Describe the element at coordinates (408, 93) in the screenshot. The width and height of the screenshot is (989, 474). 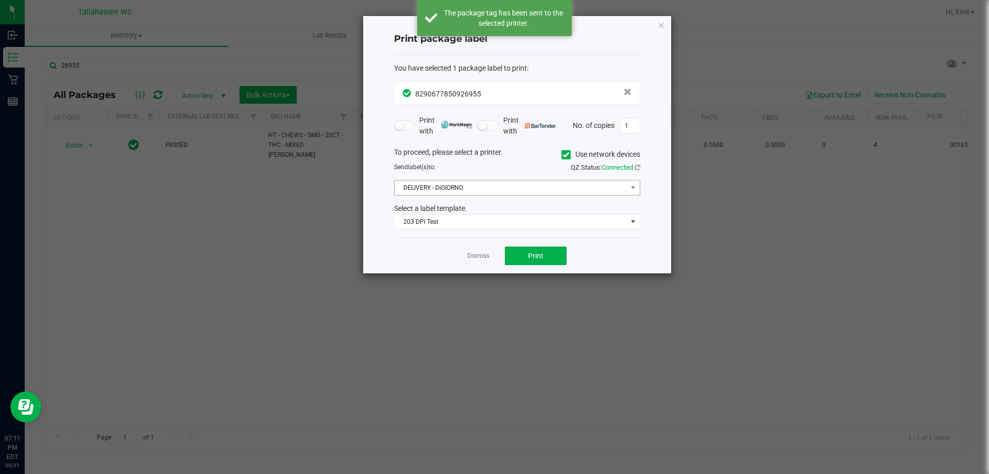
I see `span: In Sync` at that location.